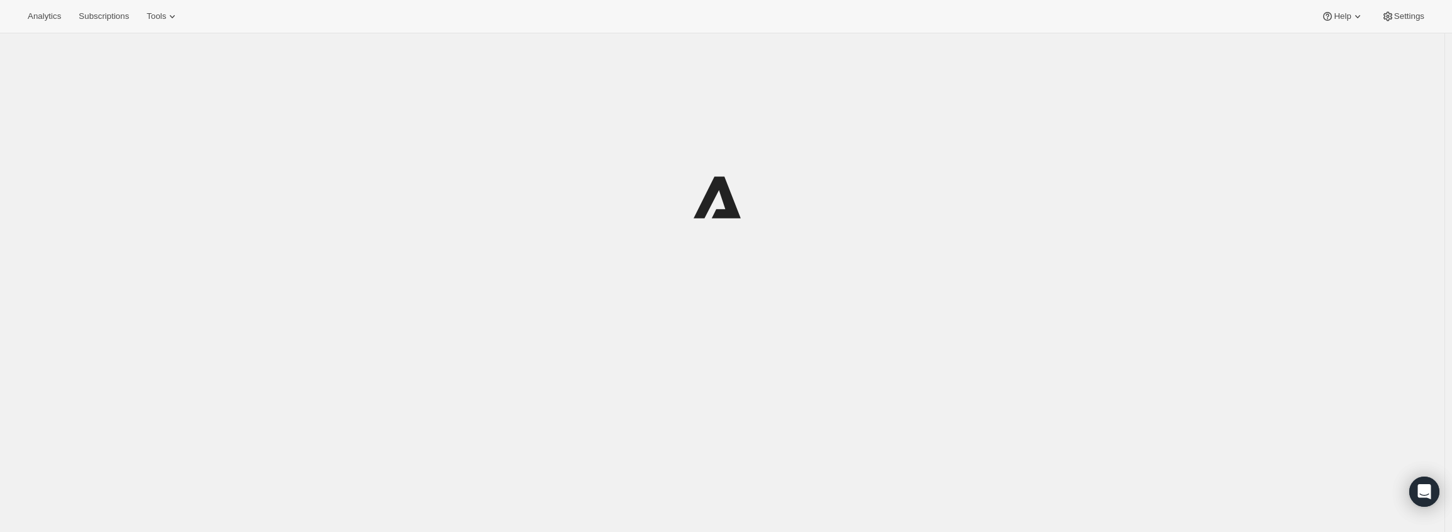 The image size is (1452, 532). What do you see at coordinates (1425, 491) in the screenshot?
I see `div: Open Intercom Messenger` at bounding box center [1425, 491].